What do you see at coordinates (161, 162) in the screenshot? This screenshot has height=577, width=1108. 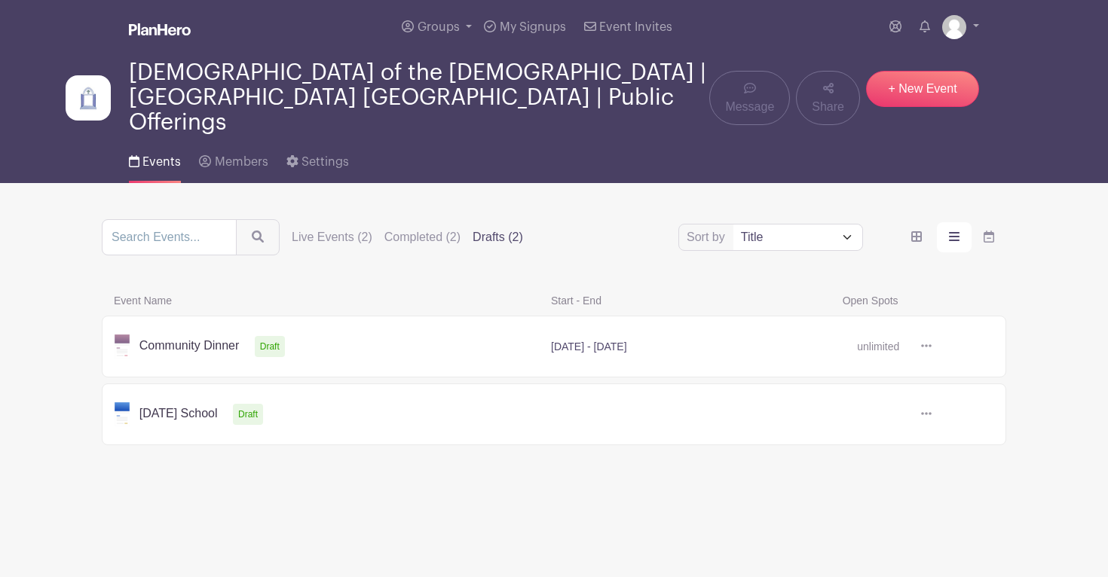 I see `span: Events` at bounding box center [161, 162].